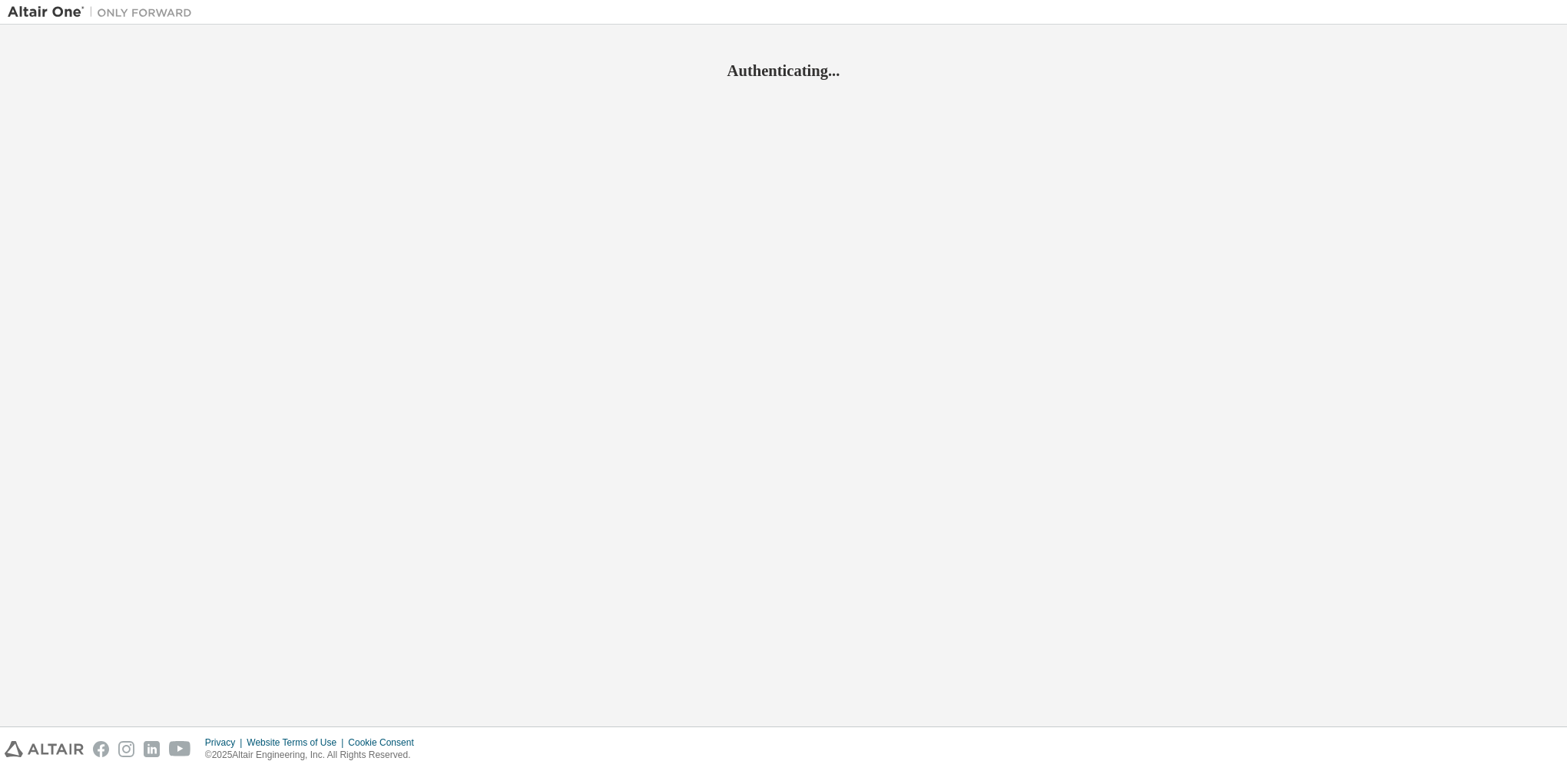  Describe the element at coordinates (101, 749) in the screenshot. I see `img: facebook.svg` at that location.